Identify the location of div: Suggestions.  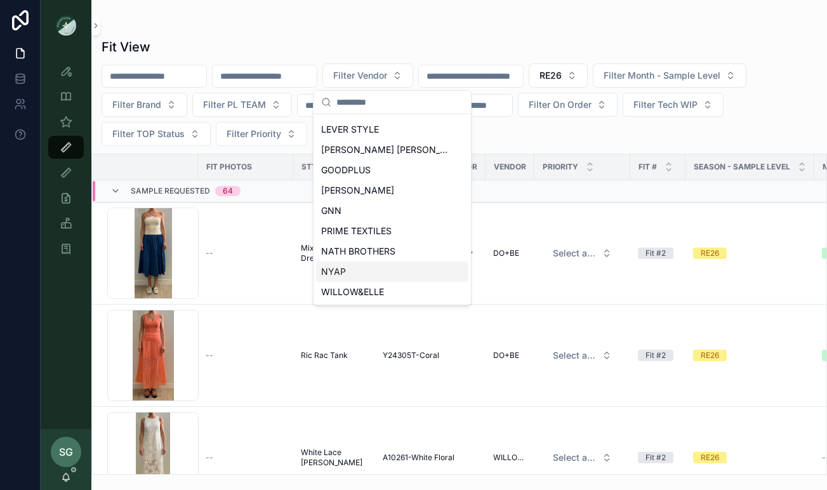
(392, 210).